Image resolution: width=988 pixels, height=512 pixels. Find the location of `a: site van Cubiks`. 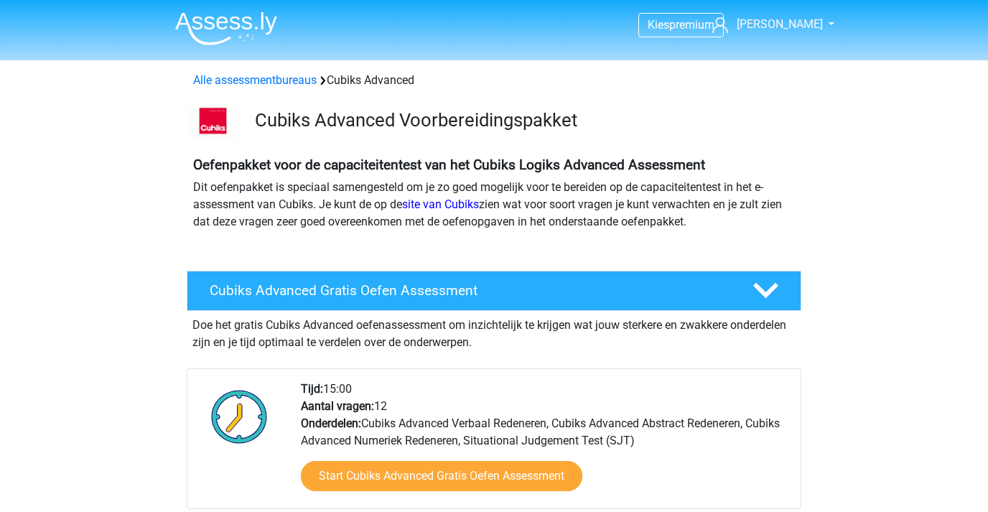

a: site van Cubiks is located at coordinates (440, 204).